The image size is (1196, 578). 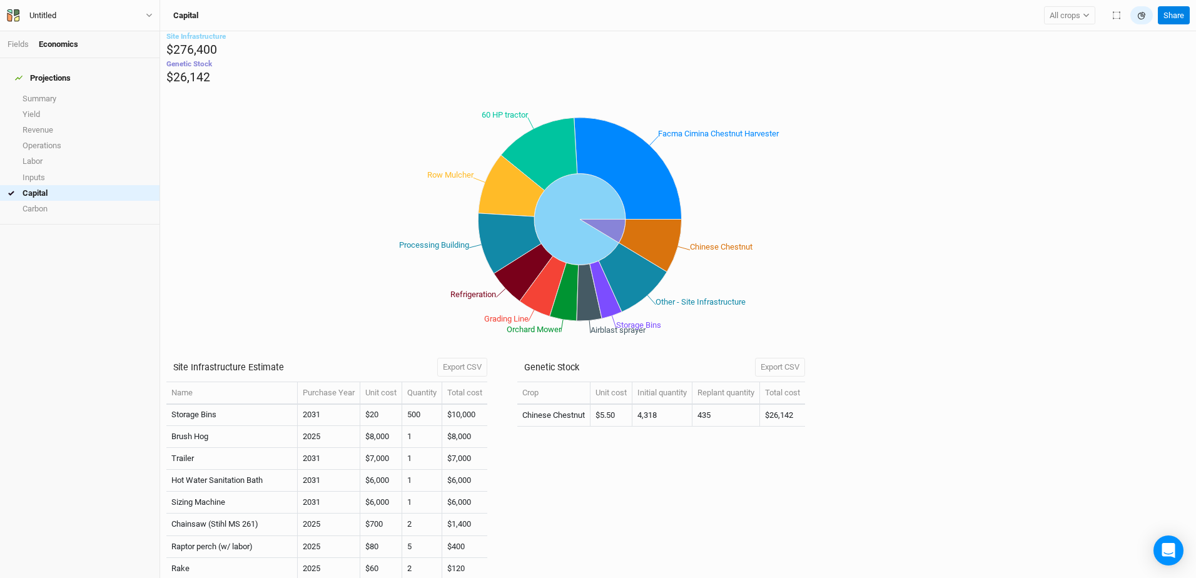 I want to click on td: Storage Bins, so click(x=232, y=415).